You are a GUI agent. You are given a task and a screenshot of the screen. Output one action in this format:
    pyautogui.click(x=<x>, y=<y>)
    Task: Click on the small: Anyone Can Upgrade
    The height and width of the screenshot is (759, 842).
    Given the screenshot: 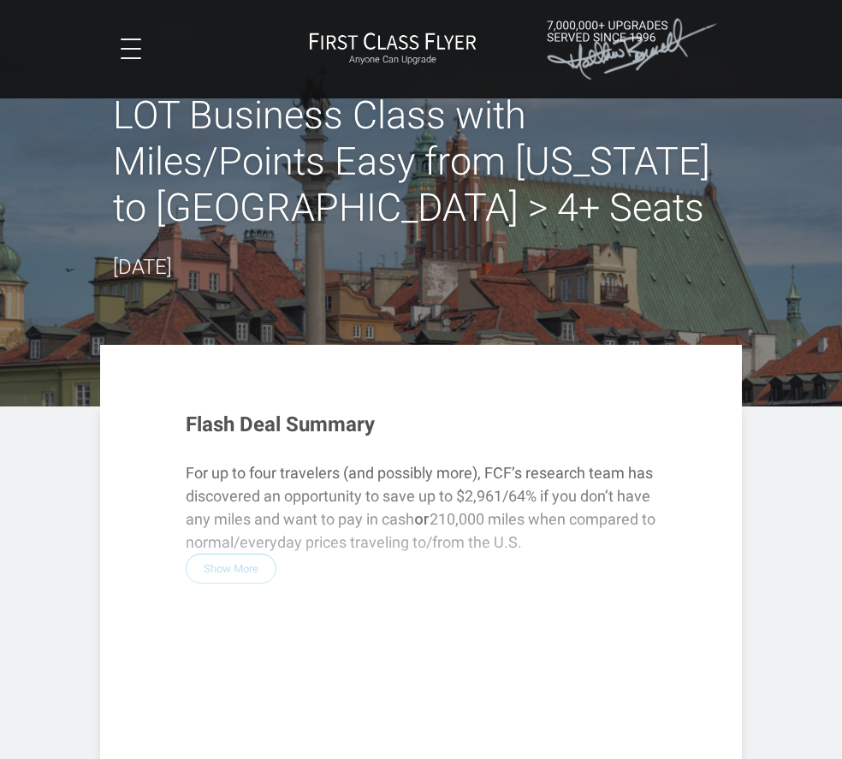 What is the action you would take?
    pyautogui.click(x=393, y=60)
    